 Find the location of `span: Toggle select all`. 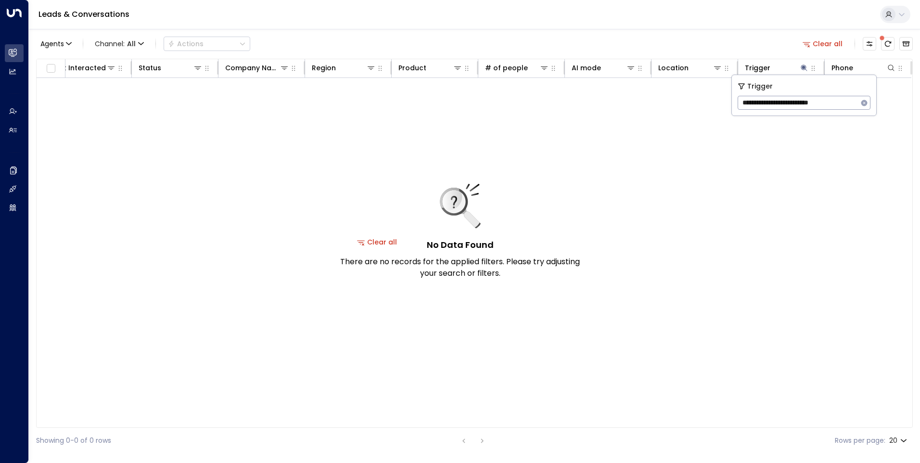

span: Toggle select all is located at coordinates (51, 68).